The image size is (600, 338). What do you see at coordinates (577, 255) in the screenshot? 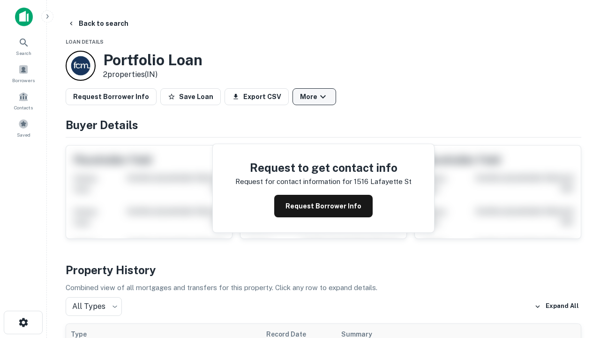
I see `div: Chat Widget` at bounding box center [577, 255].